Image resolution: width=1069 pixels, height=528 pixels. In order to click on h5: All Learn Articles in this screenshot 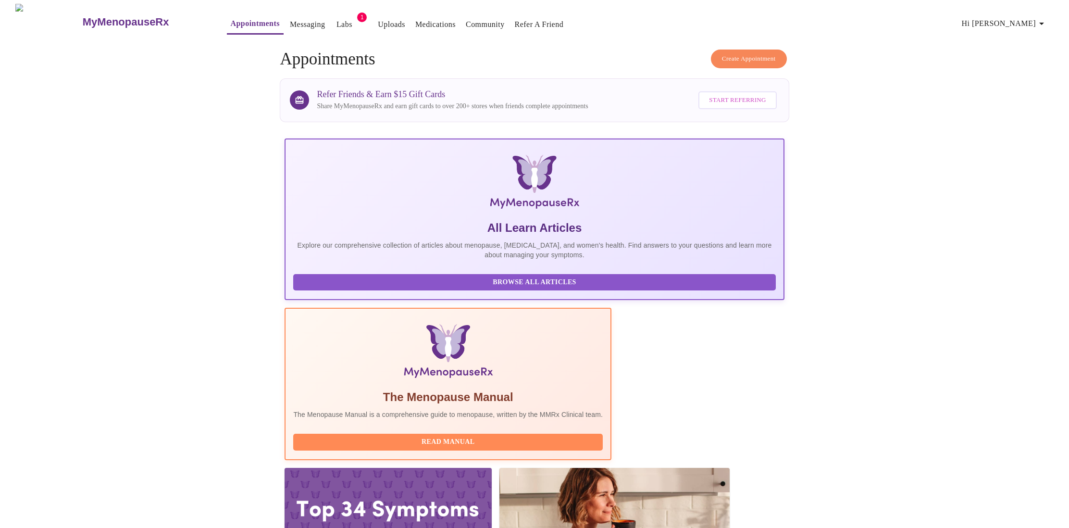, I will do `click(534, 228)`.